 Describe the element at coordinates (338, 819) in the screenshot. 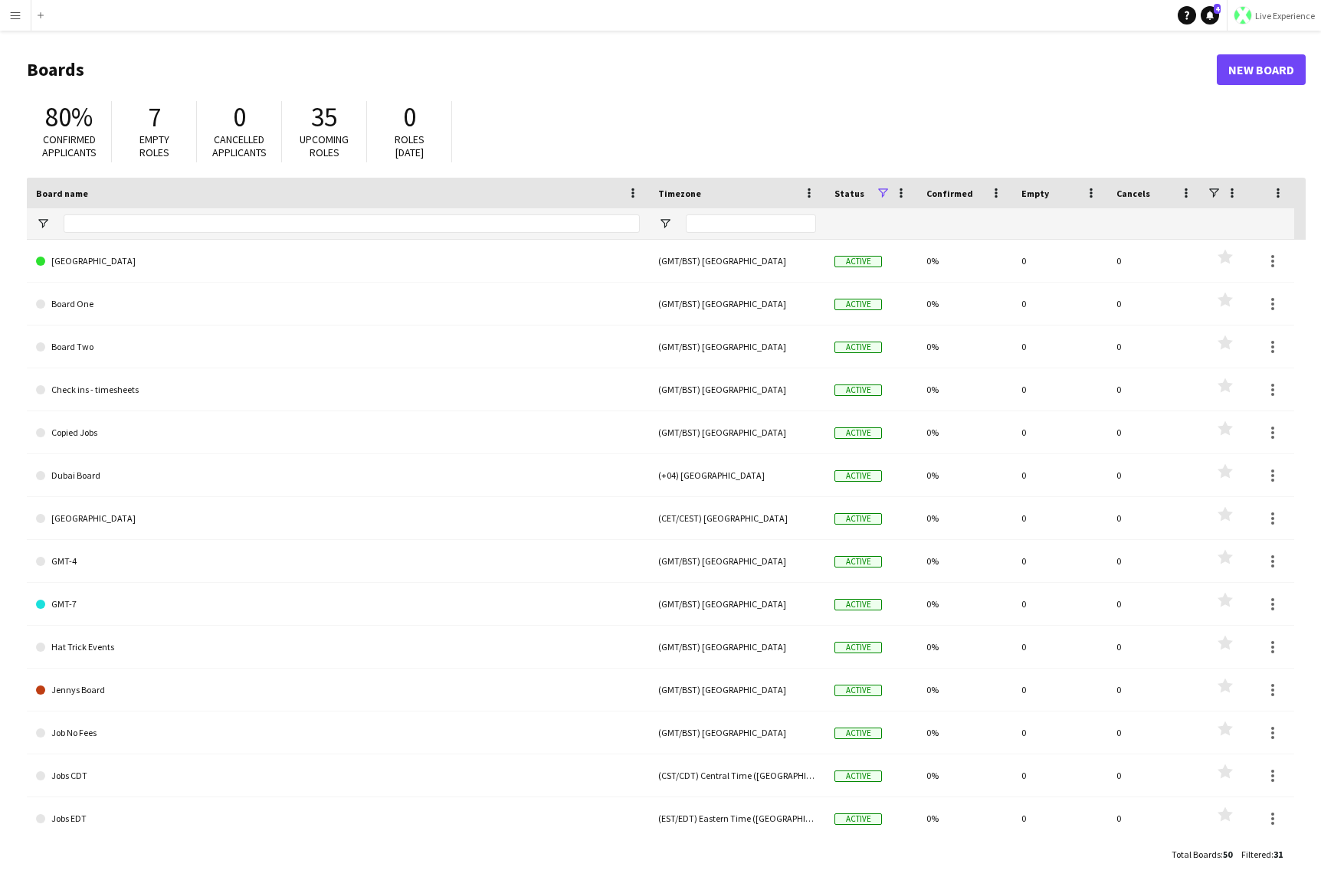

I see `a: Jobs EDT` at that location.